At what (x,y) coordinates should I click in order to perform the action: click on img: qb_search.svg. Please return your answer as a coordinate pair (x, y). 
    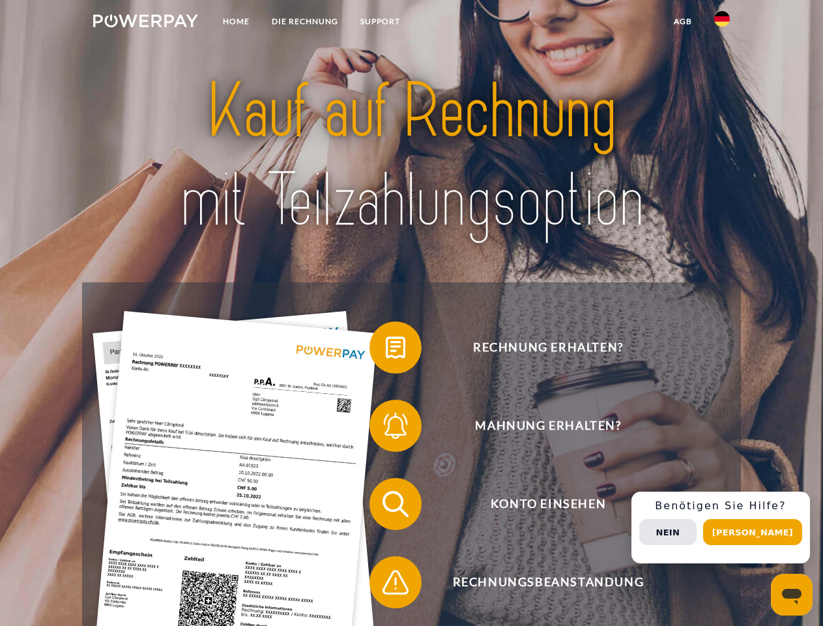
    Looking at the image, I should click on (396, 504).